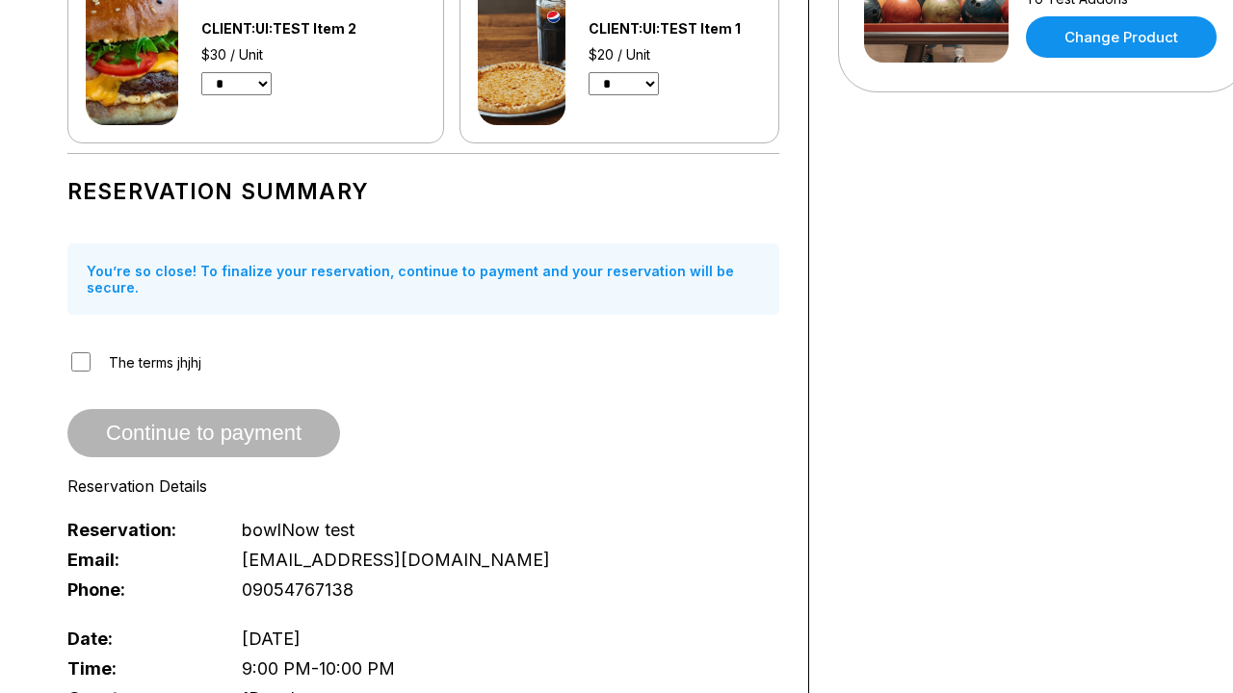 This screenshot has height=693, width=1233. Describe the element at coordinates (304, 28) in the screenshot. I see `div: CLIENT:UI:TEST Item 2` at that location.